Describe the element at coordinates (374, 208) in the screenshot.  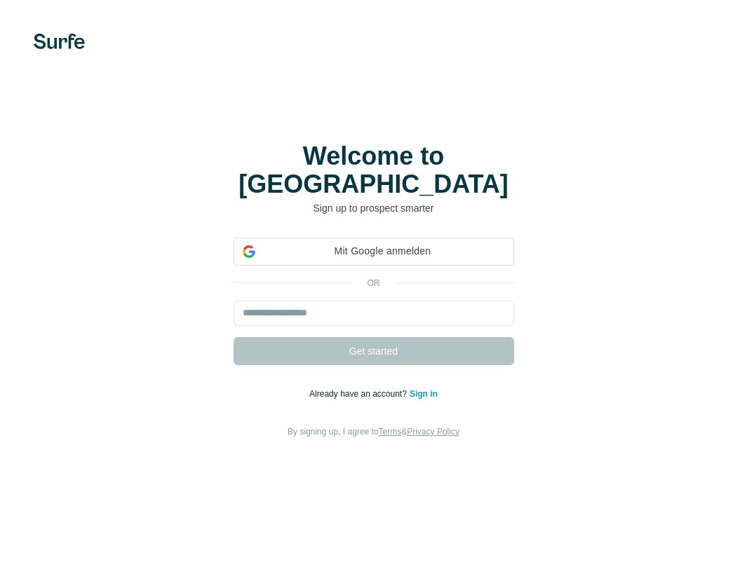
I see `p: Sign up to prospect smarter` at that location.